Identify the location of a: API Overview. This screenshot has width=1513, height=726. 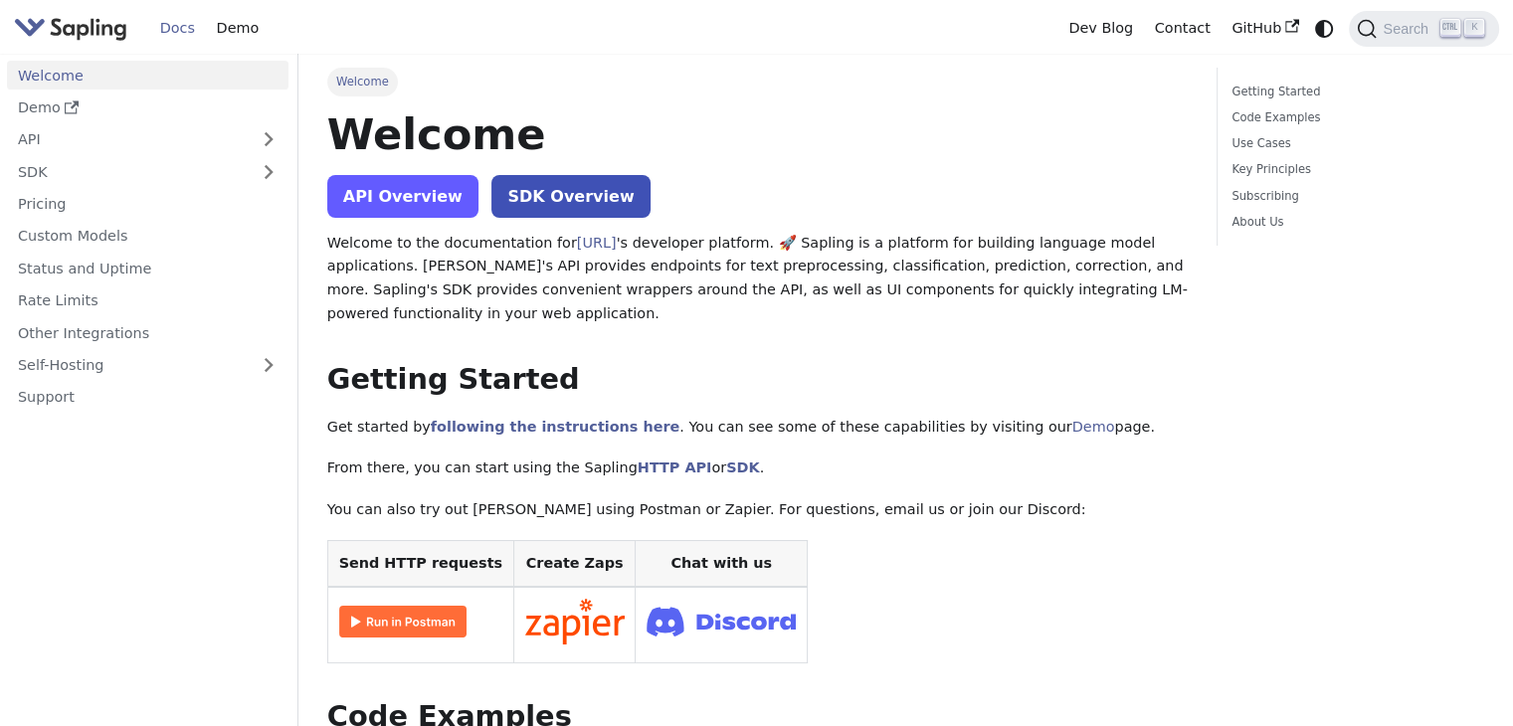
(403, 196).